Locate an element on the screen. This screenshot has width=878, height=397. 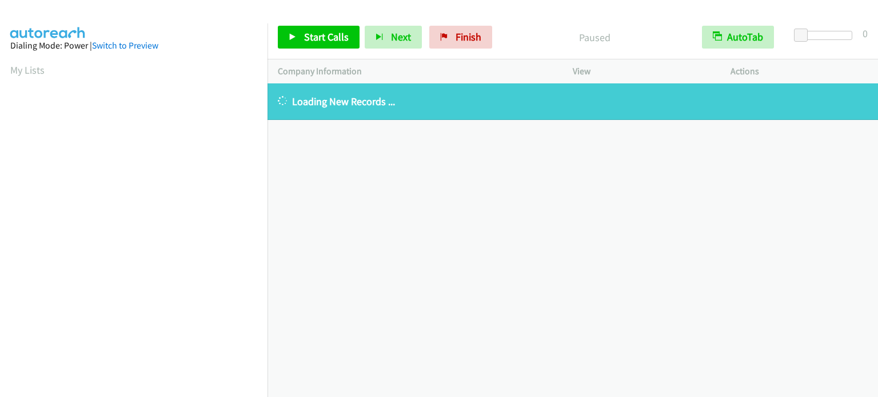
p: Company Information is located at coordinates (415, 71).